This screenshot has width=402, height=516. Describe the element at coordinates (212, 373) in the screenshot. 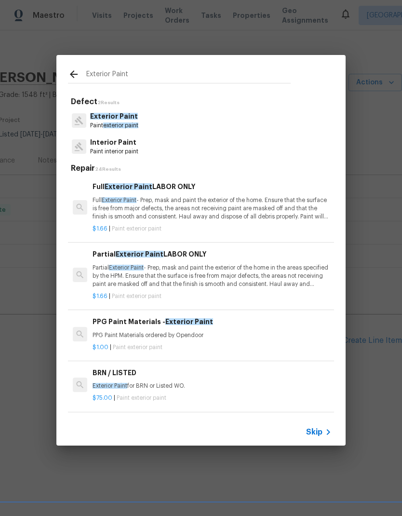

I see `h6: BRN / LISTED` at that location.